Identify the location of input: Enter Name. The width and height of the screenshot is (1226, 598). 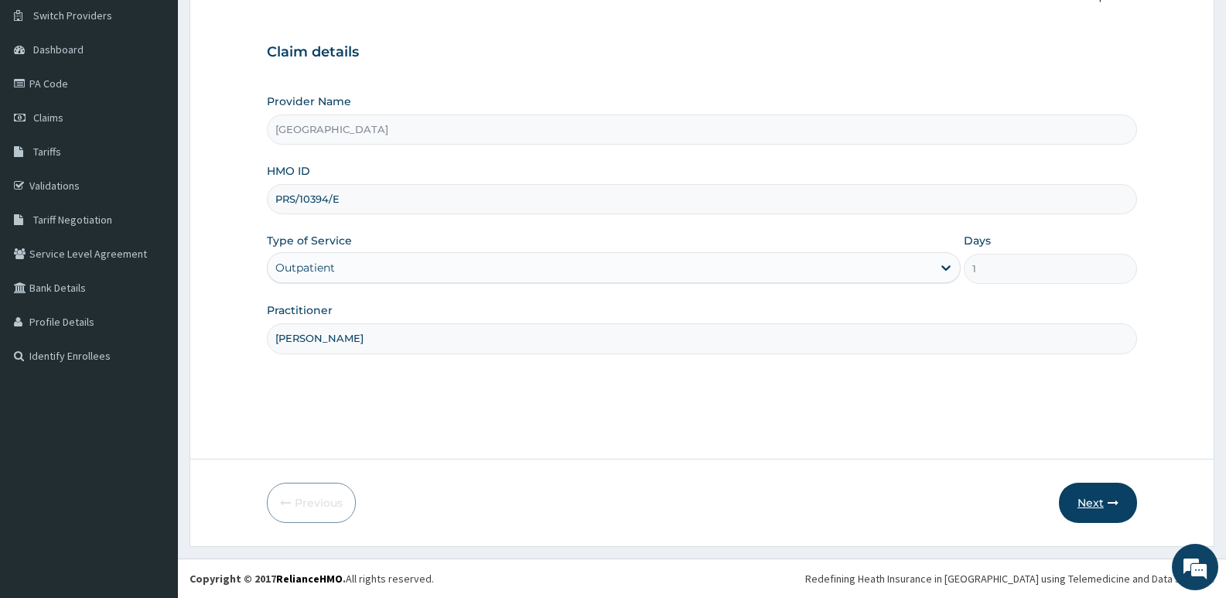
(702, 338).